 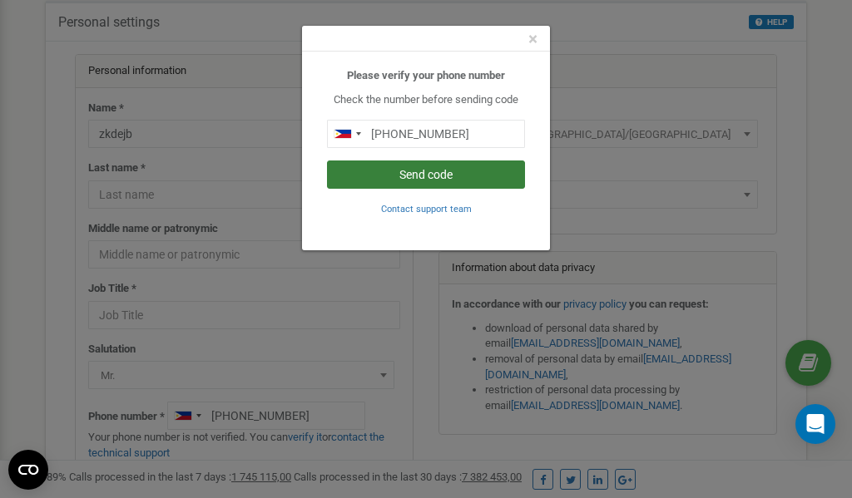 What do you see at coordinates (426, 209) in the screenshot?
I see `small: Contact support team` at bounding box center [426, 209].